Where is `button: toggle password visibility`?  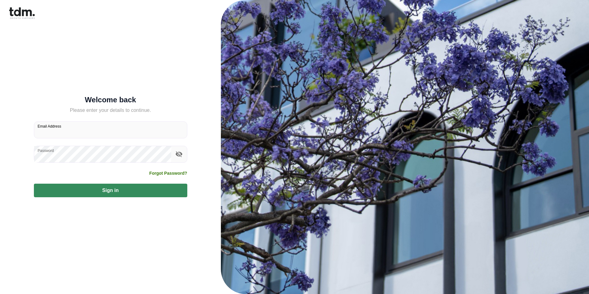 button: toggle password visibility is located at coordinates (179, 154).